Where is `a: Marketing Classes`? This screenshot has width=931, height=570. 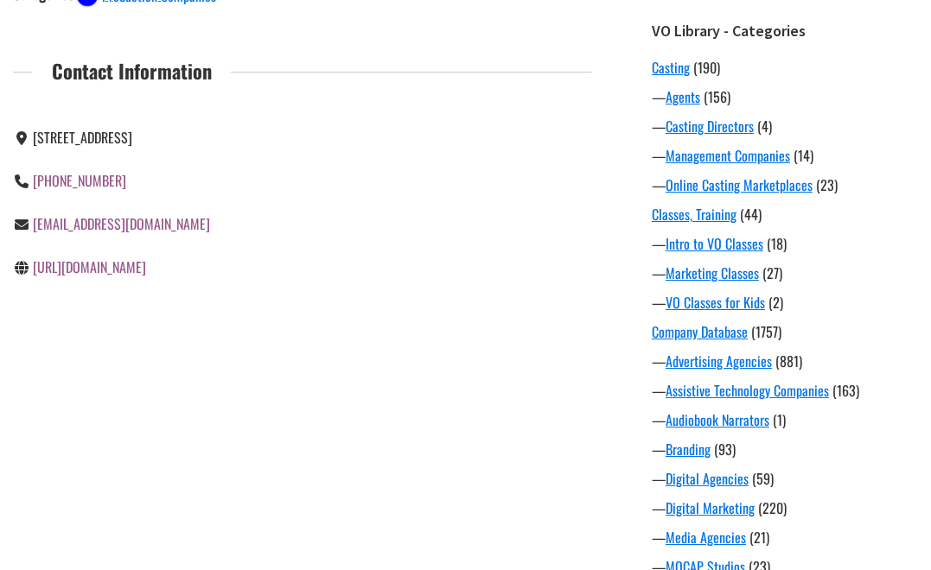 a: Marketing Classes is located at coordinates (712, 273).